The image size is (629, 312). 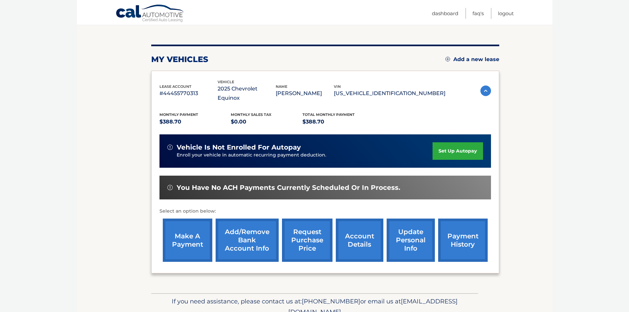 What do you see at coordinates (337, 86) in the screenshot?
I see `span: vin` at bounding box center [337, 86].